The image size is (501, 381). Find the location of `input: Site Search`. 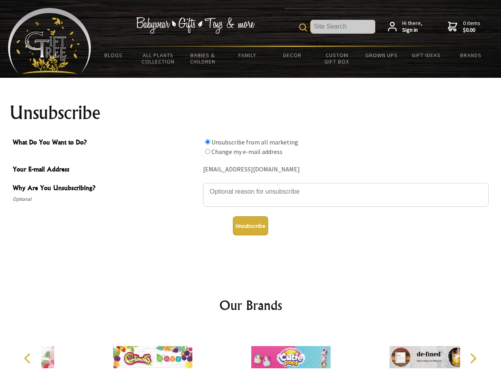

input: Site Search is located at coordinates (343, 27).